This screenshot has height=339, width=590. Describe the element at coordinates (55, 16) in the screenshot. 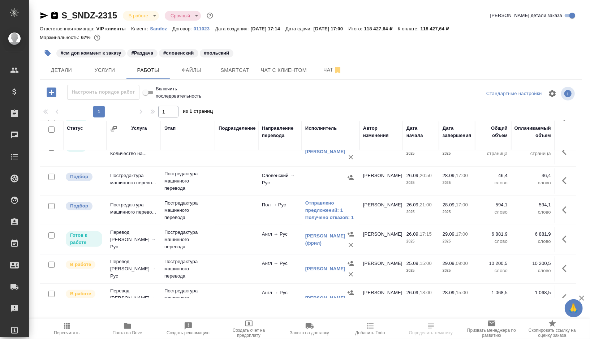

I see `button: Скопировать ссылку` at that location.